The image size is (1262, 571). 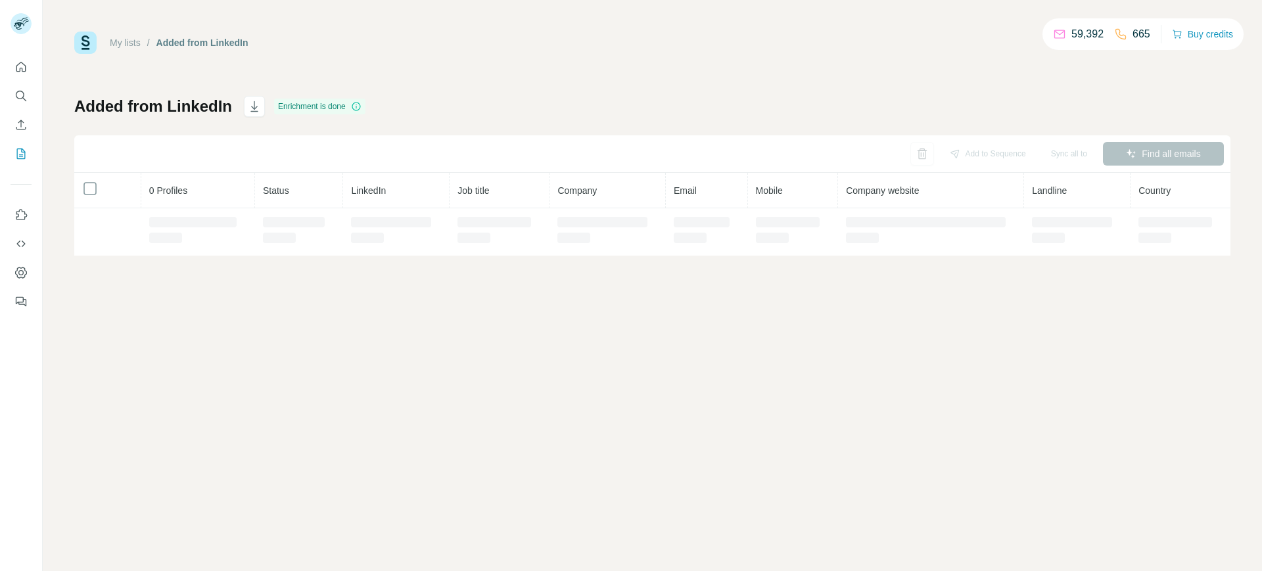 I want to click on span: Email, so click(x=685, y=191).